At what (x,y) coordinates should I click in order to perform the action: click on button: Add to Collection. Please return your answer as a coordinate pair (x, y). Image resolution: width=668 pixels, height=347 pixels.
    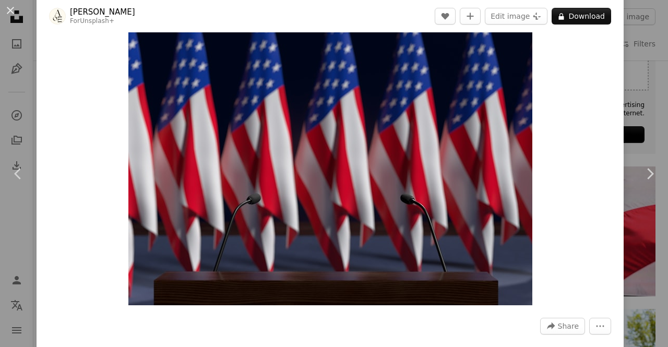
    Looking at the image, I should click on (470, 16).